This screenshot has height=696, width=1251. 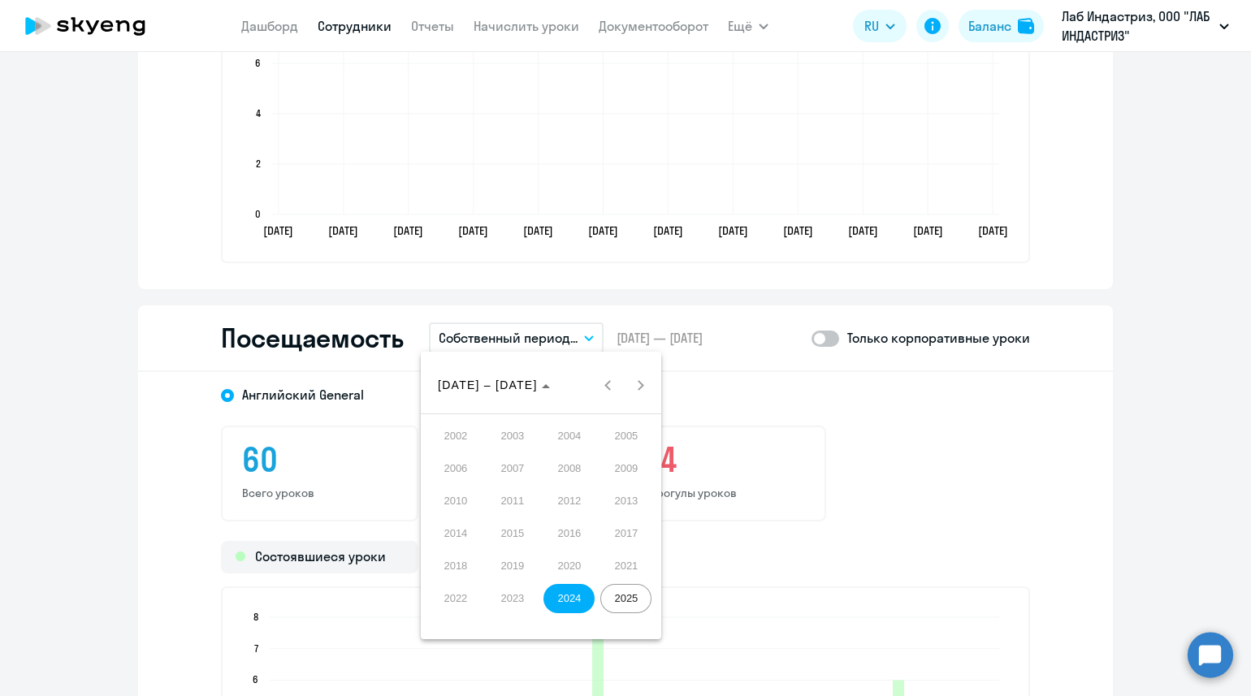 I want to click on span: 2014, so click(x=455, y=534).